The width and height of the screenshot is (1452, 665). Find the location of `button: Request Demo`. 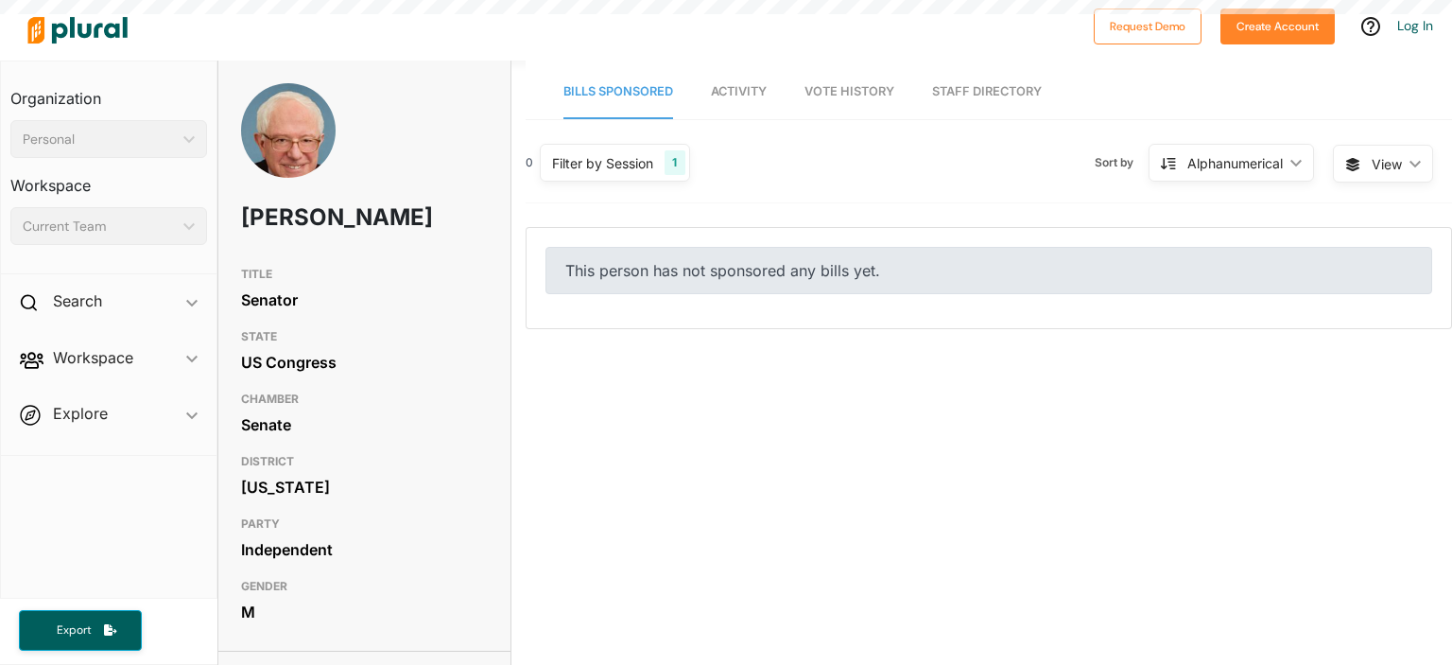

button: Request Demo is located at coordinates (1148, 26).